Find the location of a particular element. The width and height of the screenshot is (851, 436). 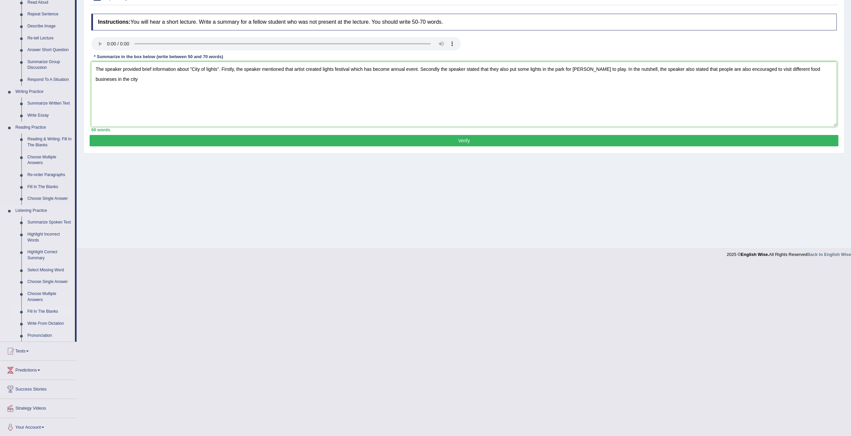

a: Answer Short Question is located at coordinates (49, 50).